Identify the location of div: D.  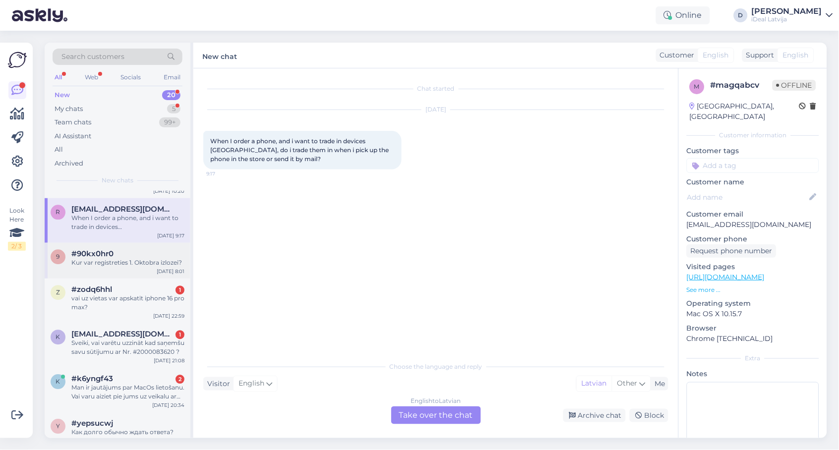
(741, 15).